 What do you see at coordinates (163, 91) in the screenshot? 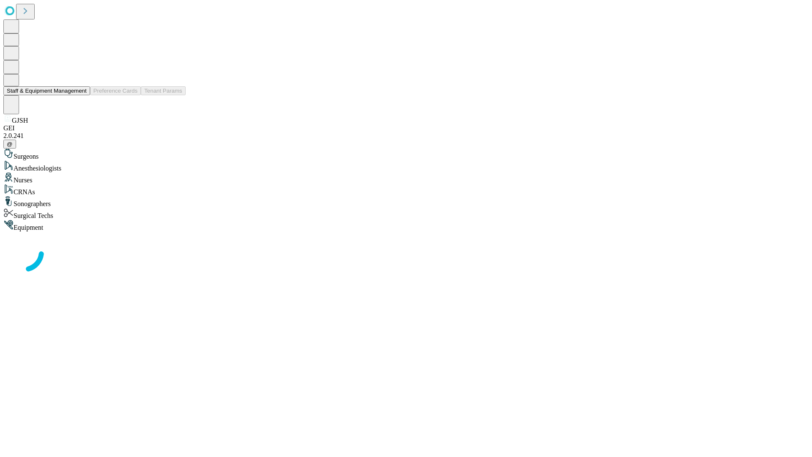
I see `button: Tenant Params` at bounding box center [163, 91].